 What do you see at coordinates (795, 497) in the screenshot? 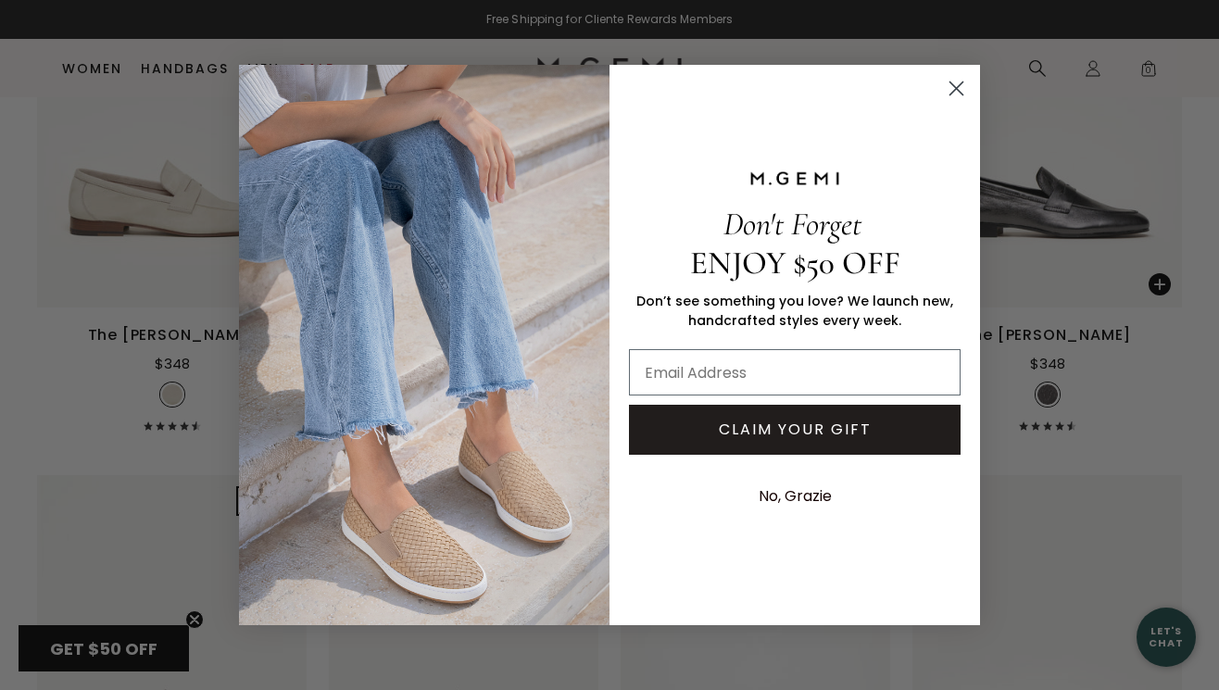
I see `button: No, Grazie` at bounding box center [795, 497].